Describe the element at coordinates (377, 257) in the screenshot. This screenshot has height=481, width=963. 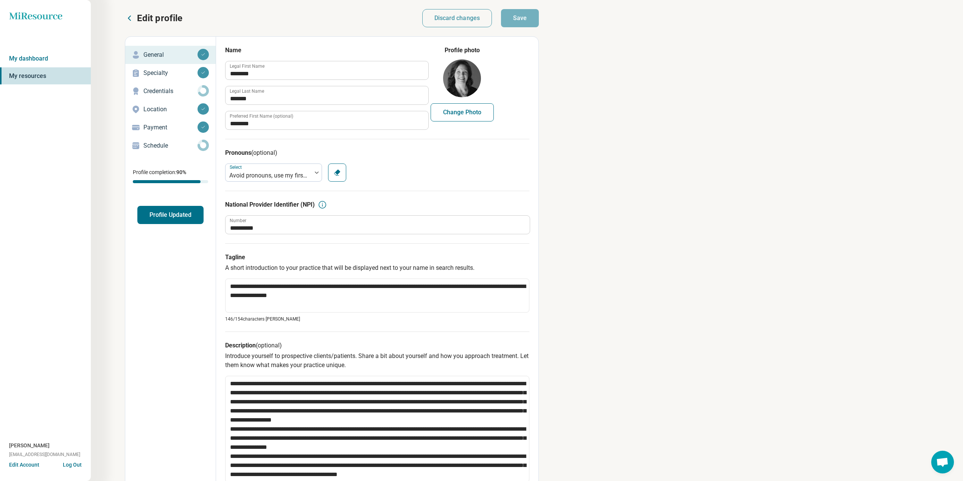
I see `h3: Tagline` at that location.